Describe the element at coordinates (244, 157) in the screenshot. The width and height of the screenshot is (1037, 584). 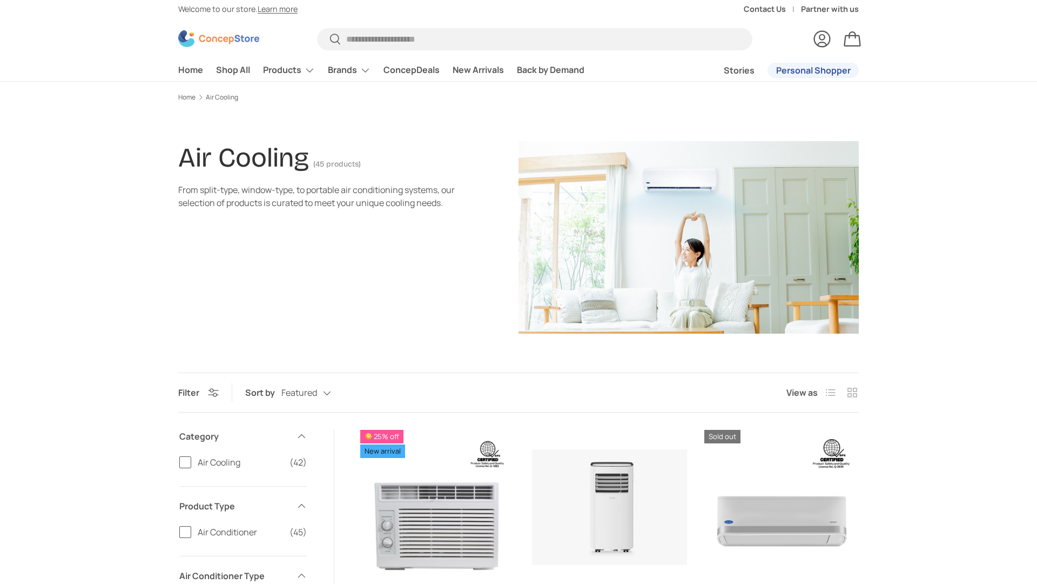
I see `h1: Air Cooling` at that location.